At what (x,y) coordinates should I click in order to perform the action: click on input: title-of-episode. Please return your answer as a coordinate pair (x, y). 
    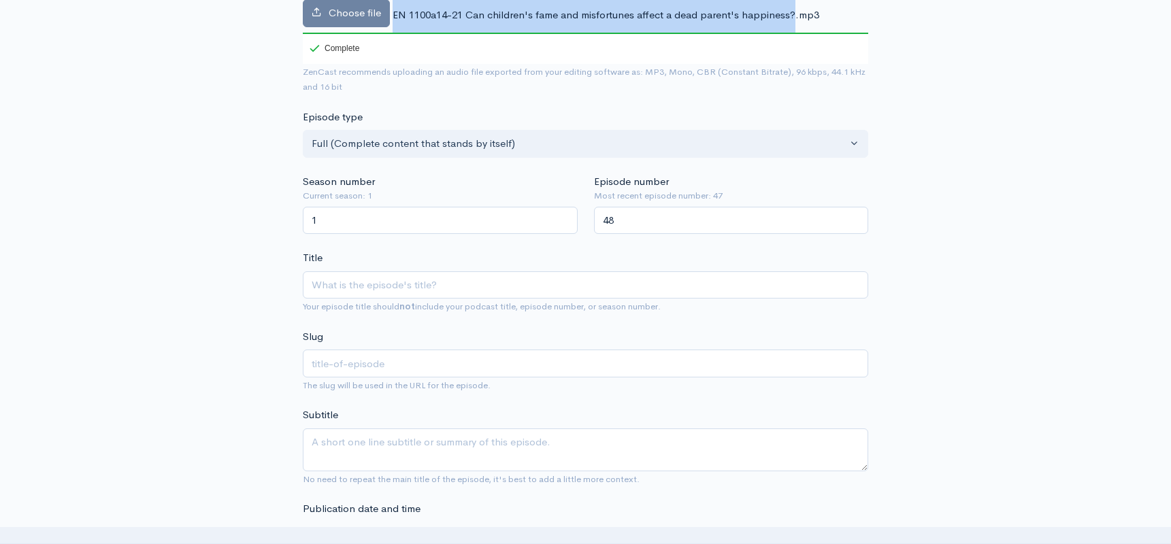
    Looking at the image, I should click on (585, 363).